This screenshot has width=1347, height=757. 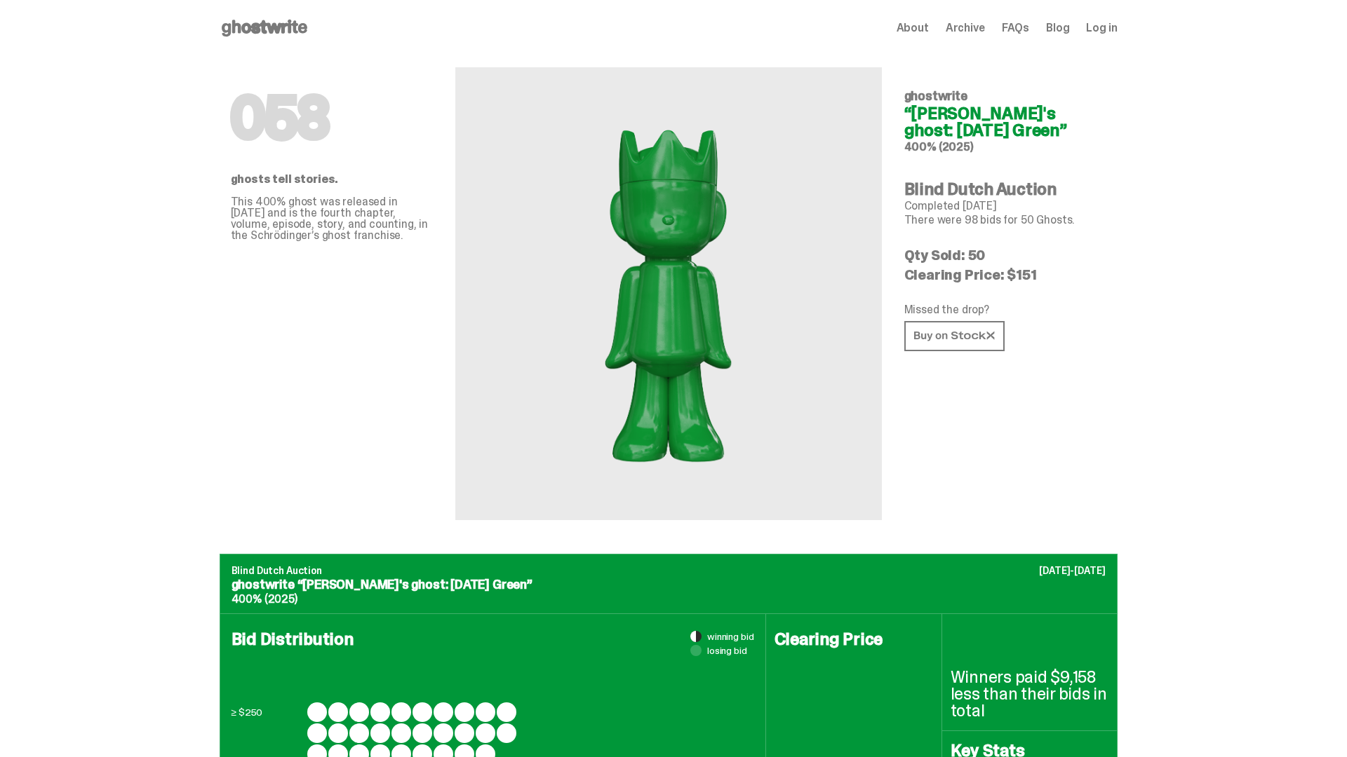 I want to click on a: About, so click(x=912, y=28).